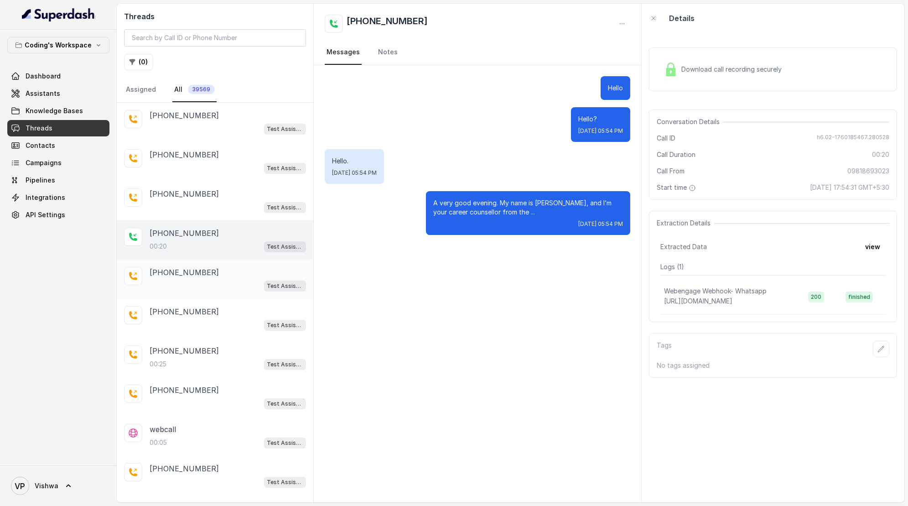 The image size is (908, 506). What do you see at coordinates (58, 128) in the screenshot?
I see `a: Threads` at bounding box center [58, 128].